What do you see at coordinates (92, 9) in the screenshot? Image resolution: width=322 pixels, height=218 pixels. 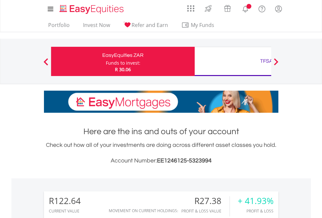 I see `img: EasyEquities_Logo.png` at bounding box center [92, 9].